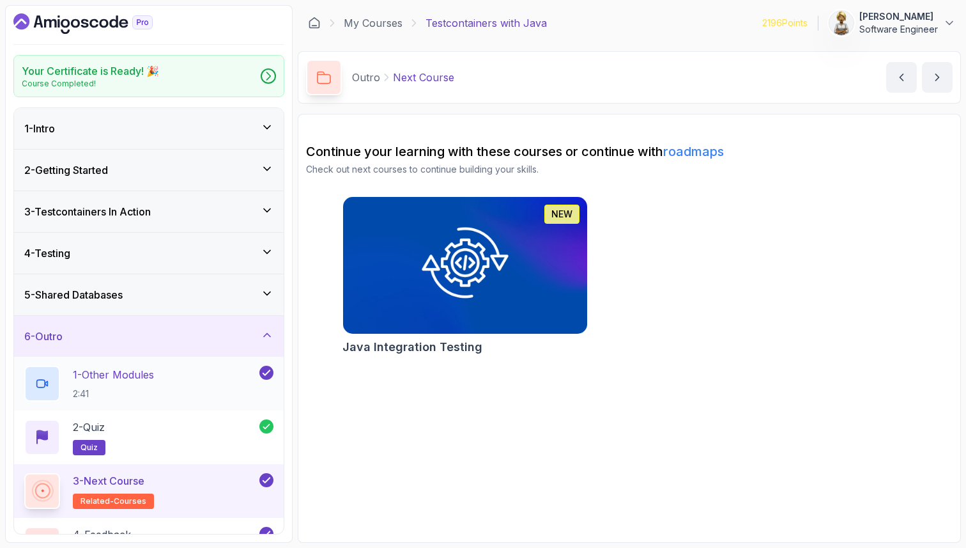  I want to click on img: user profile image, so click(842, 23).